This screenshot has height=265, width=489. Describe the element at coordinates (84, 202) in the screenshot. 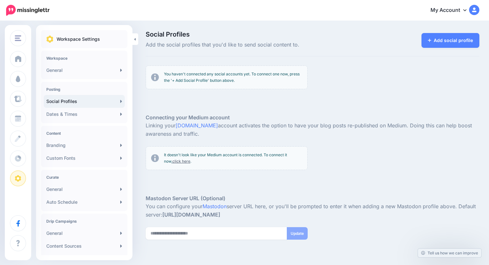

I see `a: Auto Schedule` at that location.